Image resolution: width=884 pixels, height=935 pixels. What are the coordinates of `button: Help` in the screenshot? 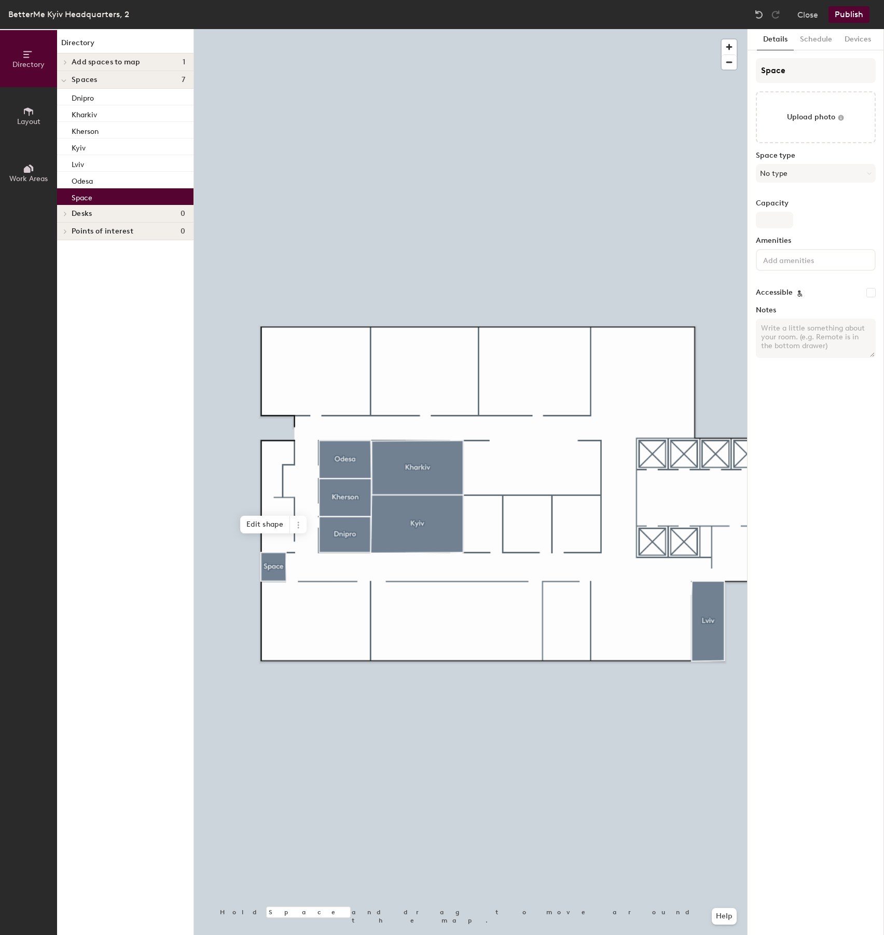 It's located at (724, 916).